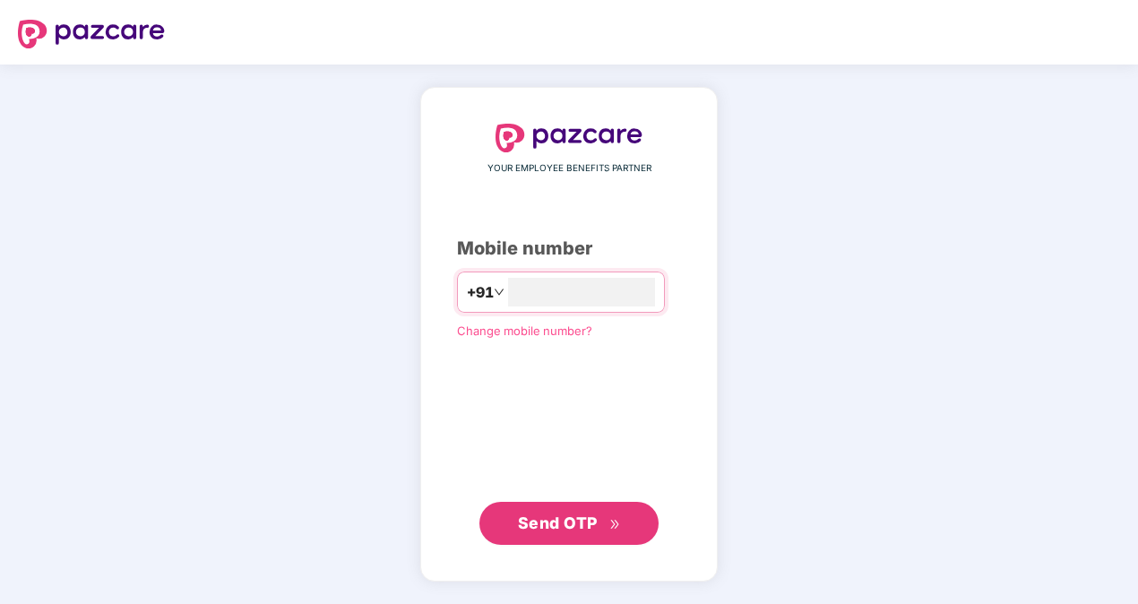  I want to click on span: +91, so click(480, 292).